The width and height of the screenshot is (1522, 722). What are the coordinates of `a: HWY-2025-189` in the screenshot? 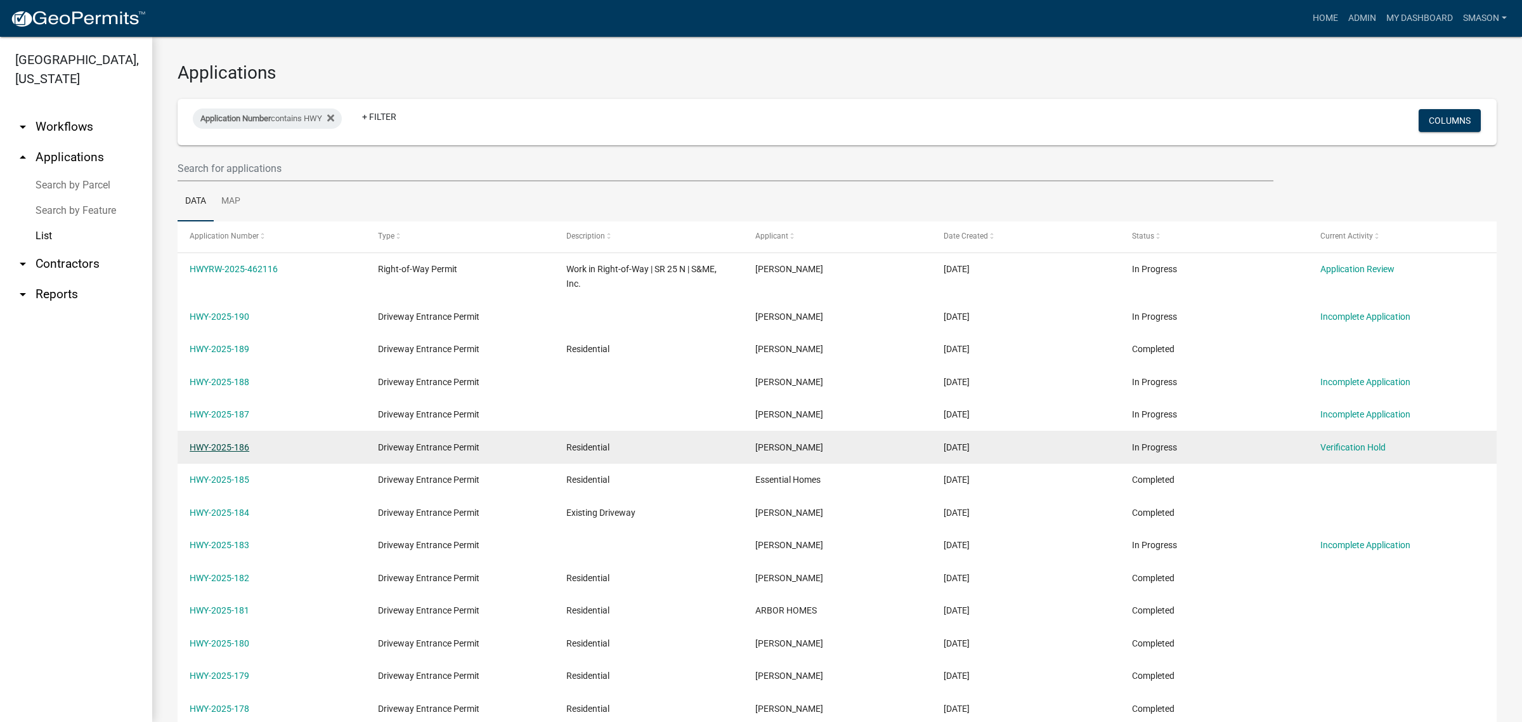 It's located at (219, 349).